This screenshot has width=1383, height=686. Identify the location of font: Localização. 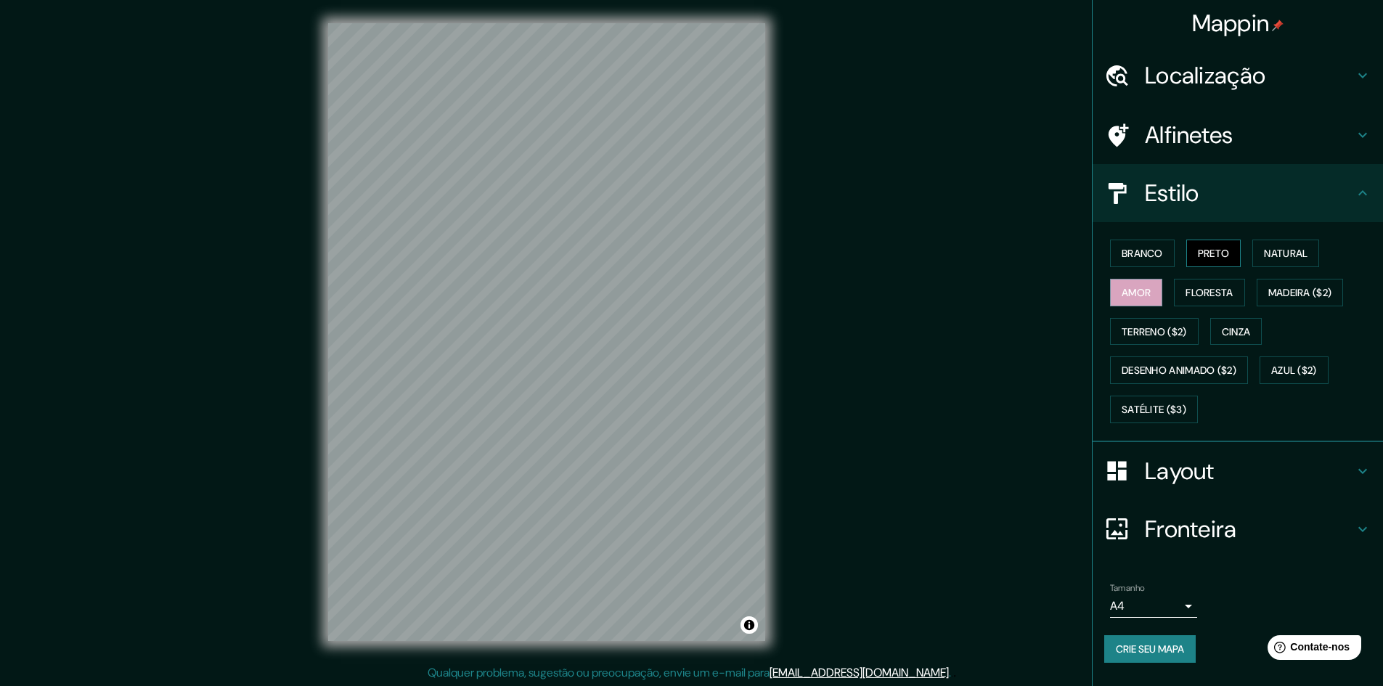
(1205, 76).